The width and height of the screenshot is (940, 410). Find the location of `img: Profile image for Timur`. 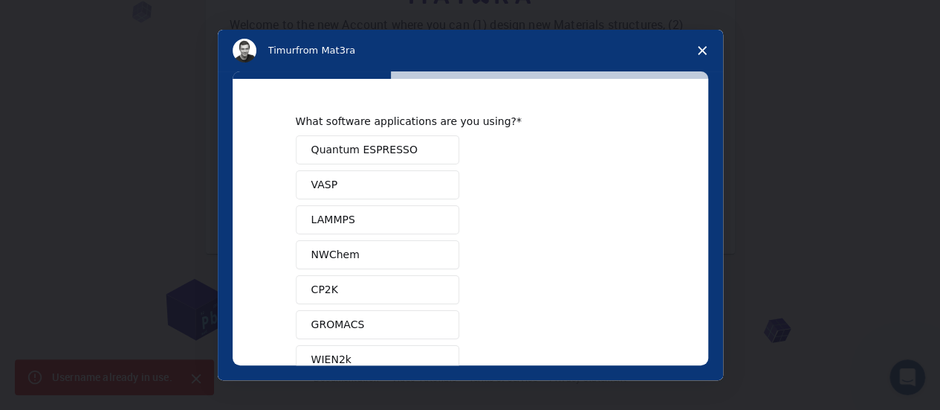

img: Profile image for Timur is located at coordinates (245, 51).